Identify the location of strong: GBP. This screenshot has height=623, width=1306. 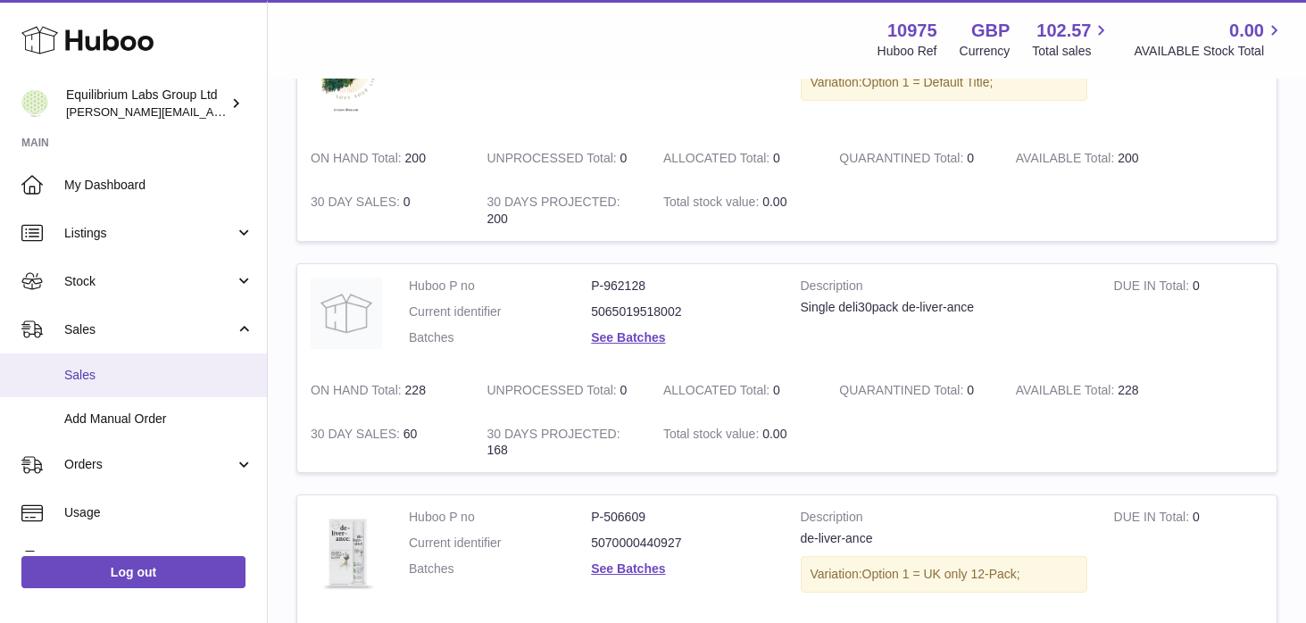
(990, 30).